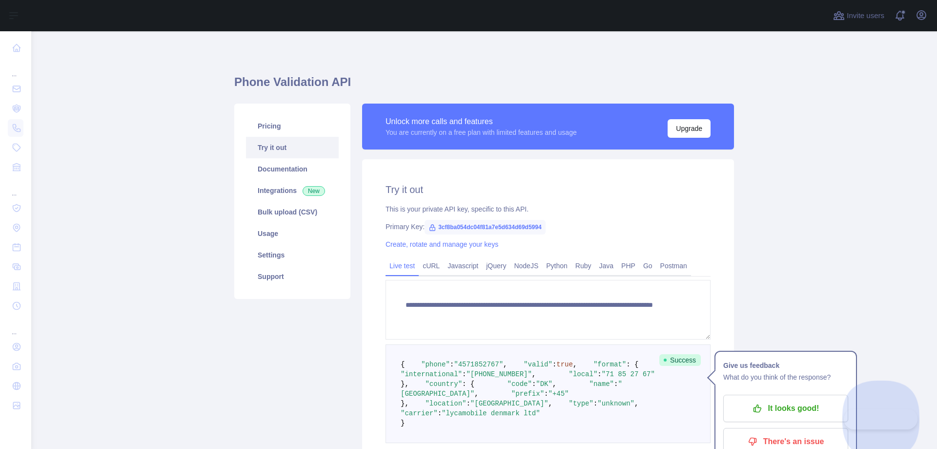 This screenshot has width=937, height=449. What do you see at coordinates (419, 413) in the screenshot?
I see `span: "carrier"` at bounding box center [419, 413].